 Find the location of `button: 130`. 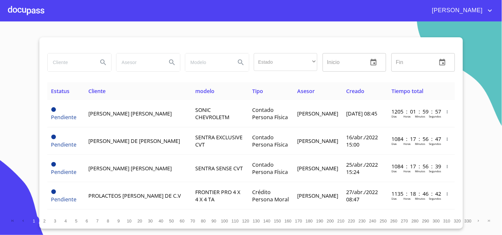

button: 130 is located at coordinates (256, 221).